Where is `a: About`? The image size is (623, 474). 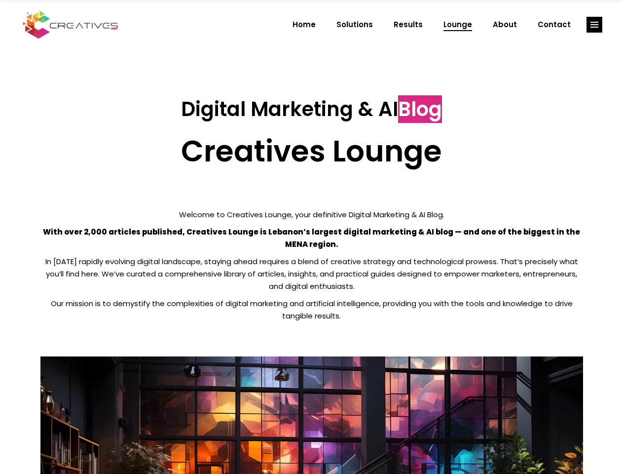 a: About is located at coordinates (505, 25).